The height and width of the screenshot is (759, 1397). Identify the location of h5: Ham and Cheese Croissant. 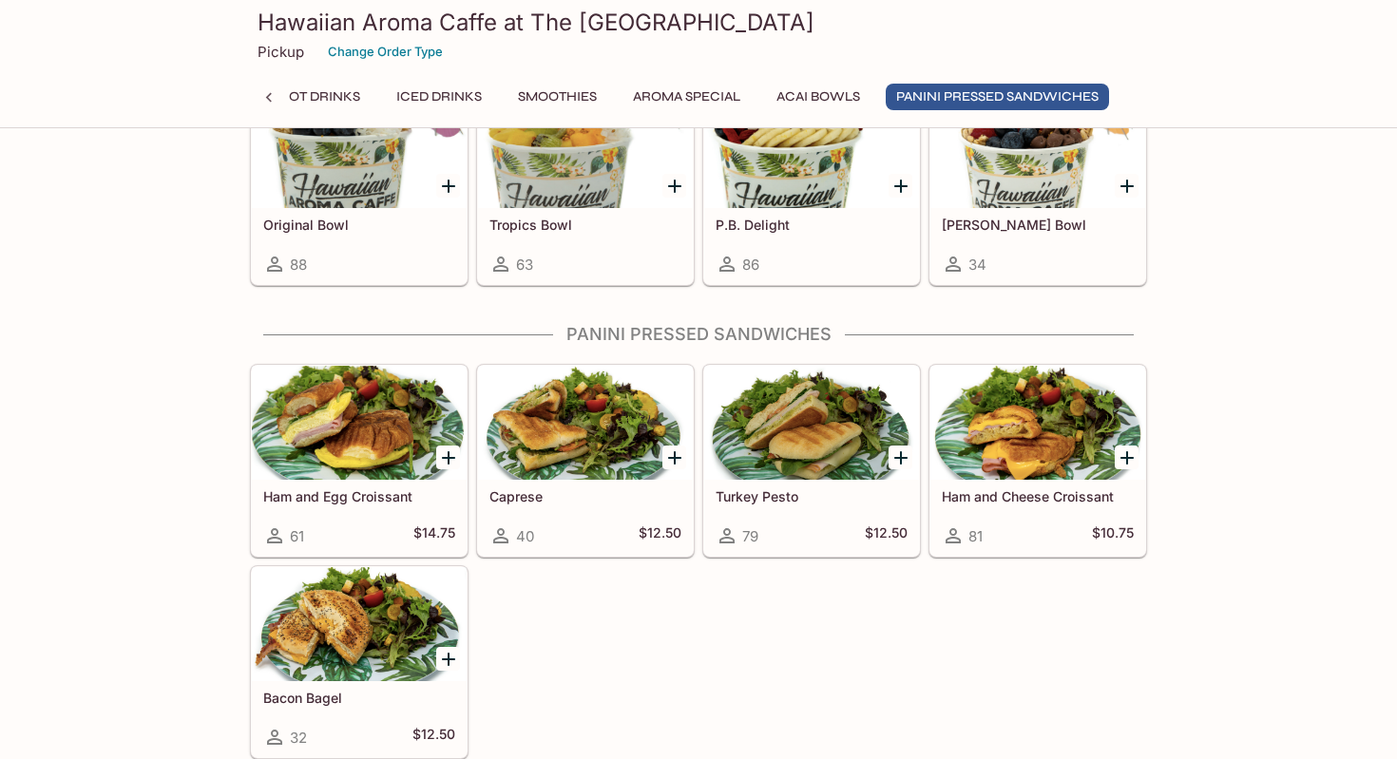
(1038, 496).